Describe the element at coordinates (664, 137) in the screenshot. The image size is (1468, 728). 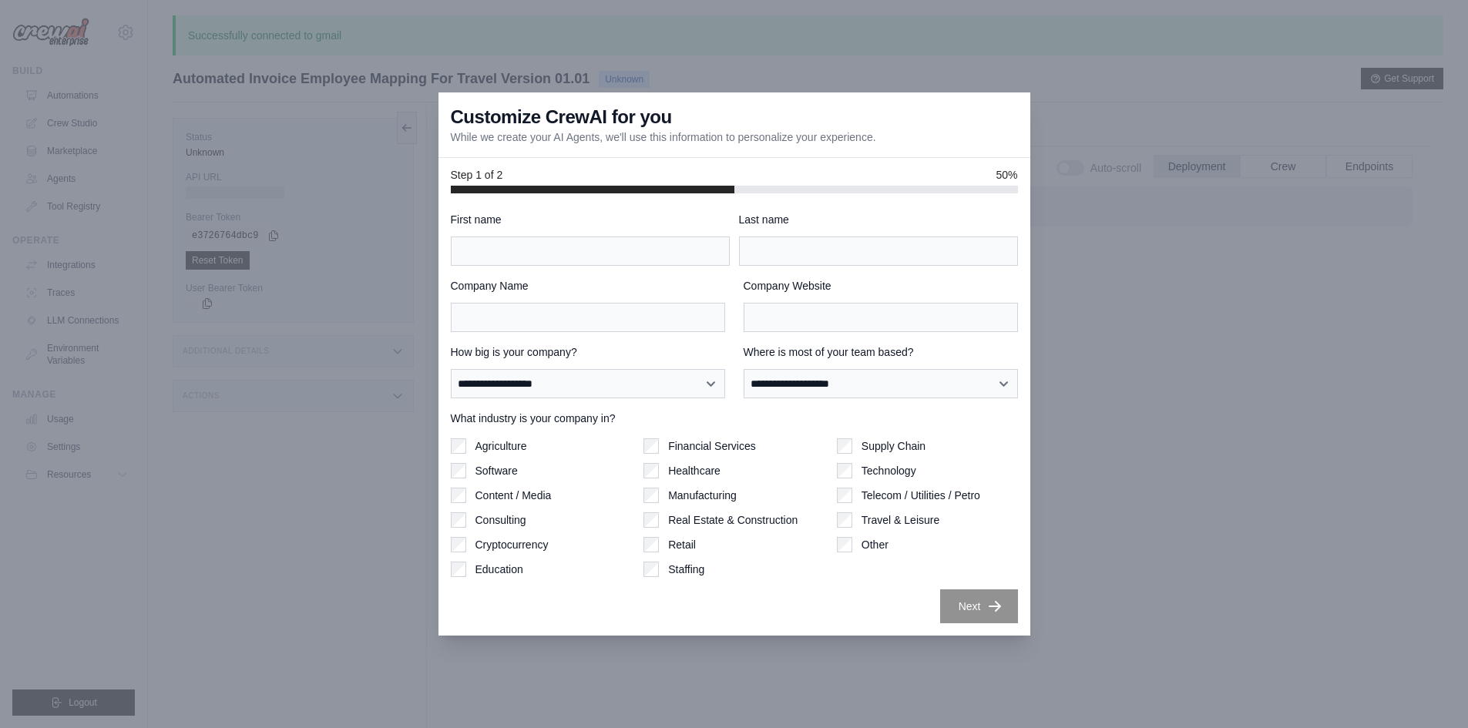
I see `p: While we create your AI Agents, we'll use this information to personalize your experience.` at that location.